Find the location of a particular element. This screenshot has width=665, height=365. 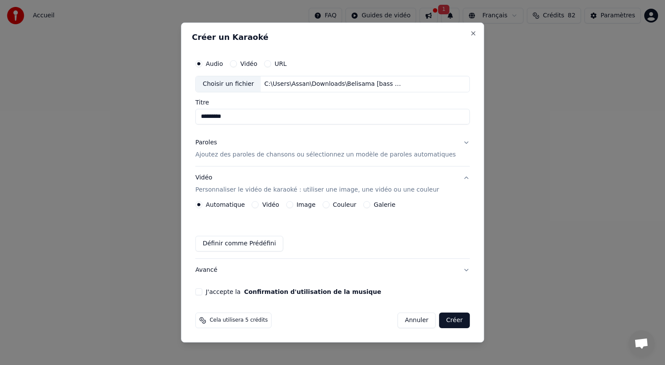

h2: Créer un Karaoké is located at coordinates (333, 37).